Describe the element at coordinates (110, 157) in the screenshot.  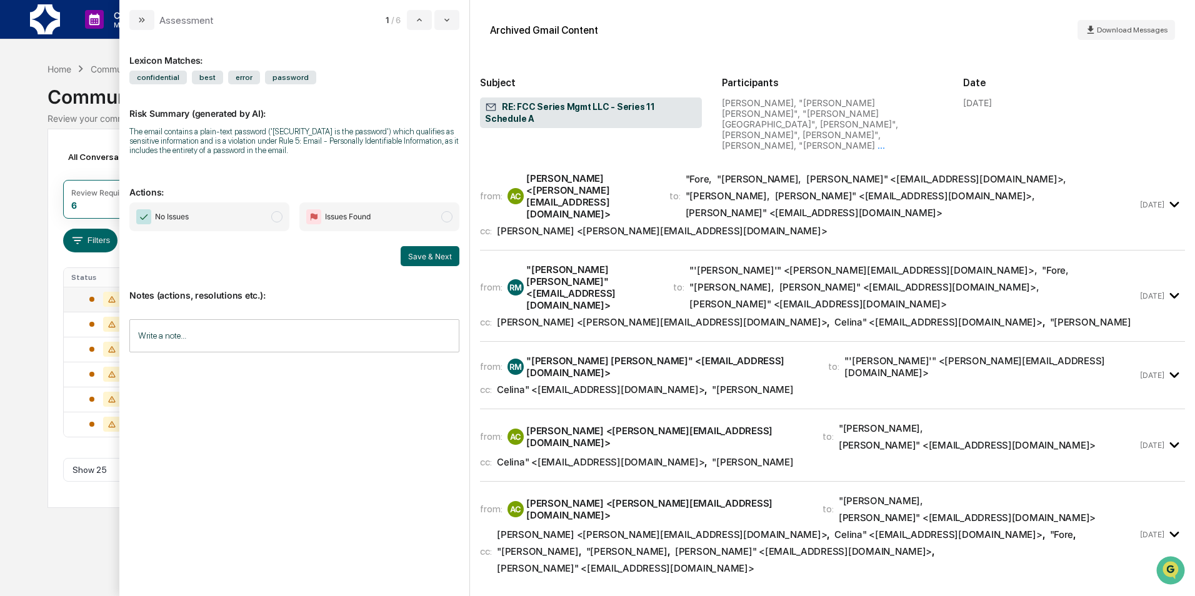
I see `div: All Conversations` at that location.